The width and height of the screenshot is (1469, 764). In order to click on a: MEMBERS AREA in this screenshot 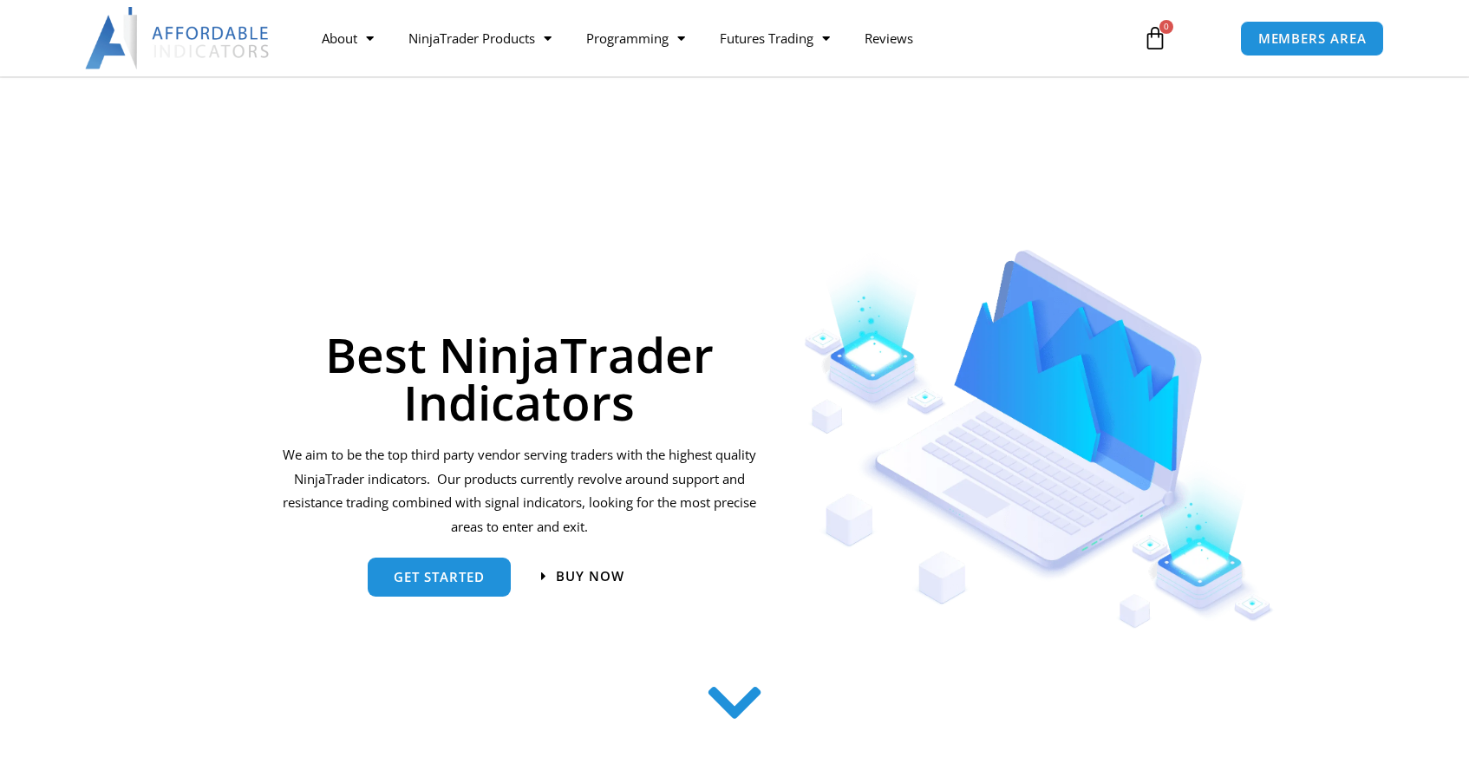, I will do `click(1312, 38)`.